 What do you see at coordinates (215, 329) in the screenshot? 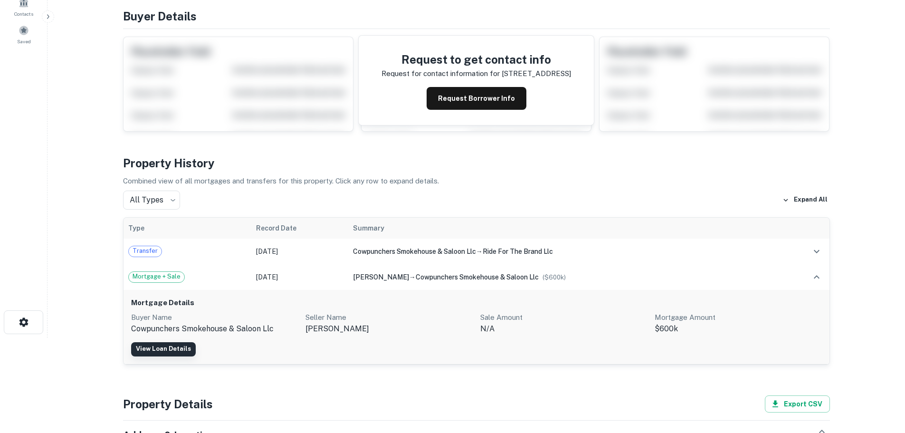
I see `p: cowpunchers smokehouse & saloon llc` at bounding box center [215, 329].